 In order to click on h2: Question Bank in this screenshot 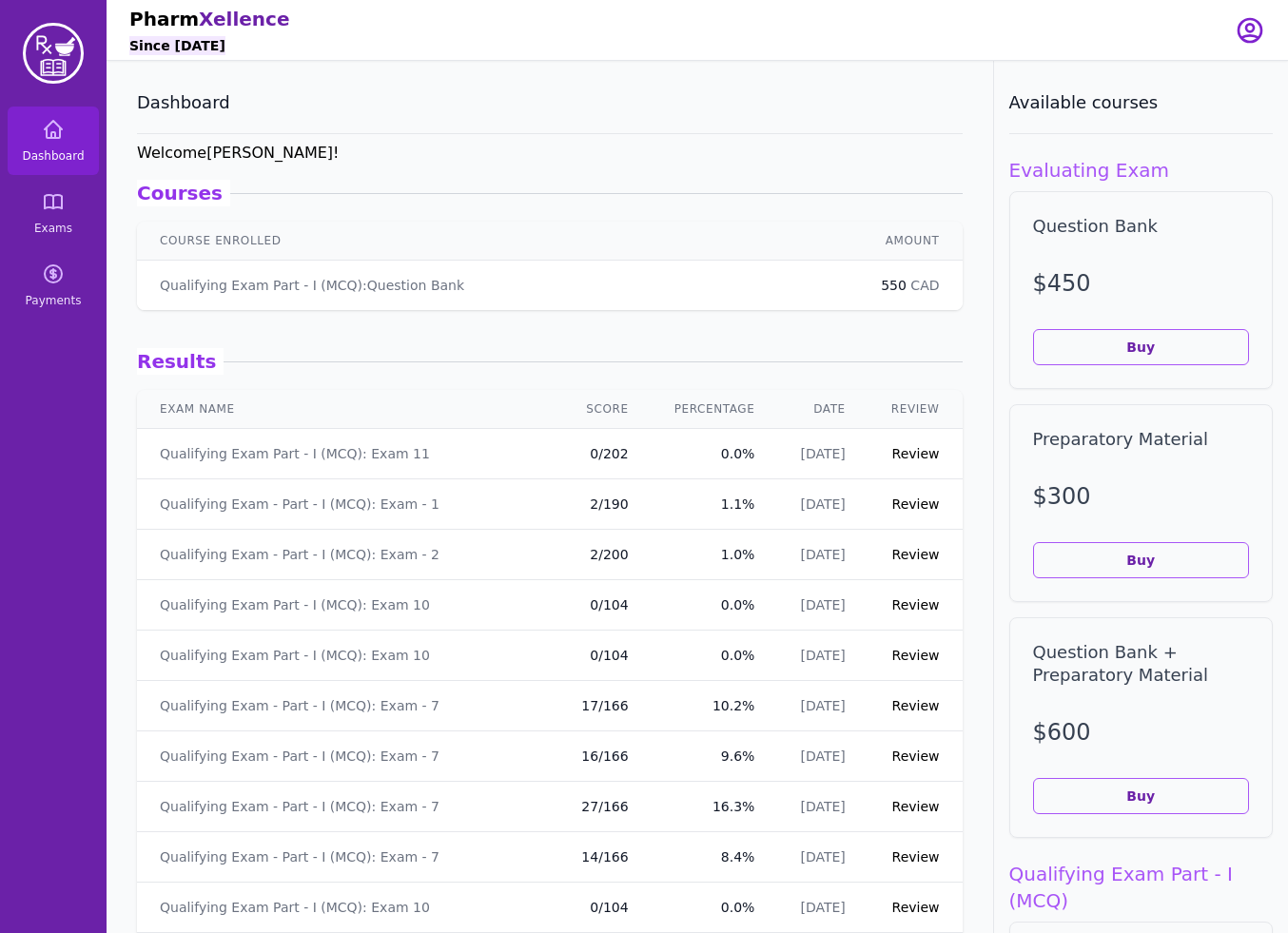, I will do `click(1142, 226)`.